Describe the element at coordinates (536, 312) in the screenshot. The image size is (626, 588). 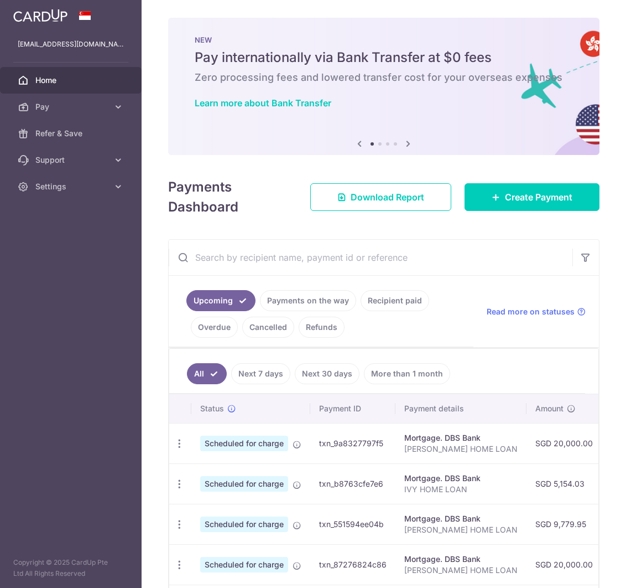
I see `a: Read more on statuses` at that location.